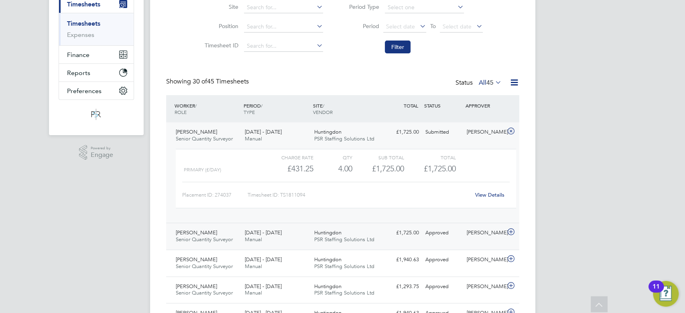 The height and width of the screenshot is (313, 685). I want to click on button: Filter, so click(397, 47).